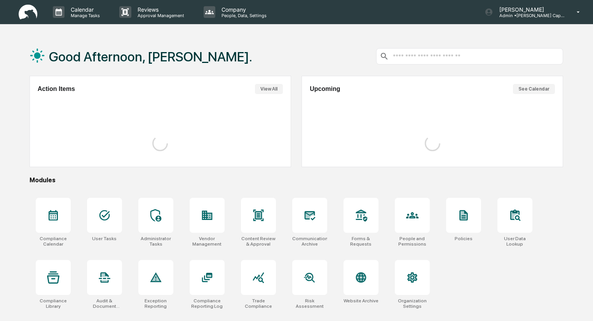  Describe the element at coordinates (28, 12) in the screenshot. I see `img: logo` at that location.